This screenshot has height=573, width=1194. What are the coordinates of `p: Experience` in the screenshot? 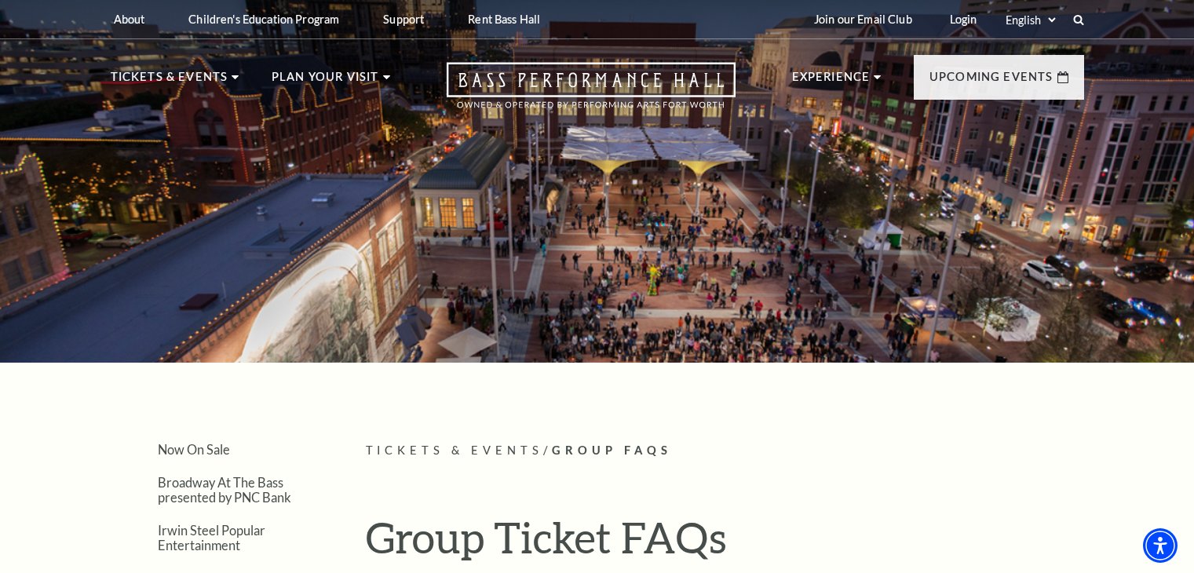 It's located at (831, 82).